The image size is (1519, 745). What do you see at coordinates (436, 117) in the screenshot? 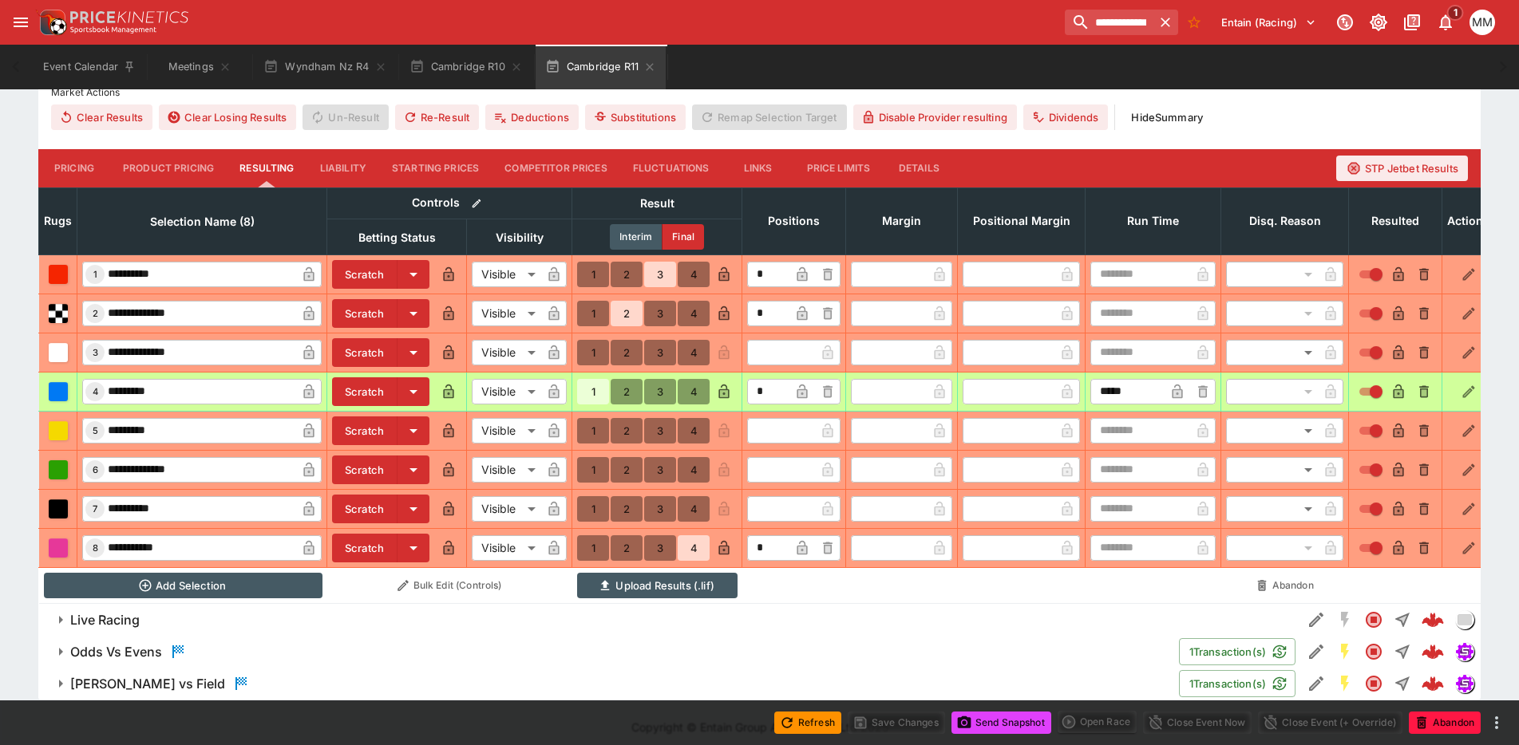
I see `button: Re-Result` at bounding box center [436, 117].